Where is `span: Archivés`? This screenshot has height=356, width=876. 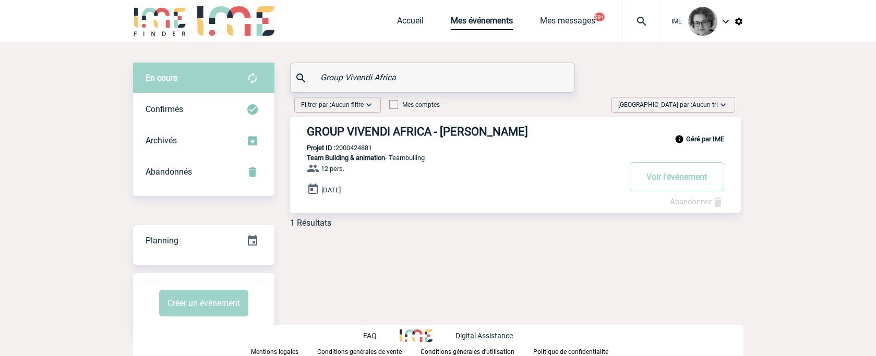
span: Archivés is located at coordinates (161, 140).